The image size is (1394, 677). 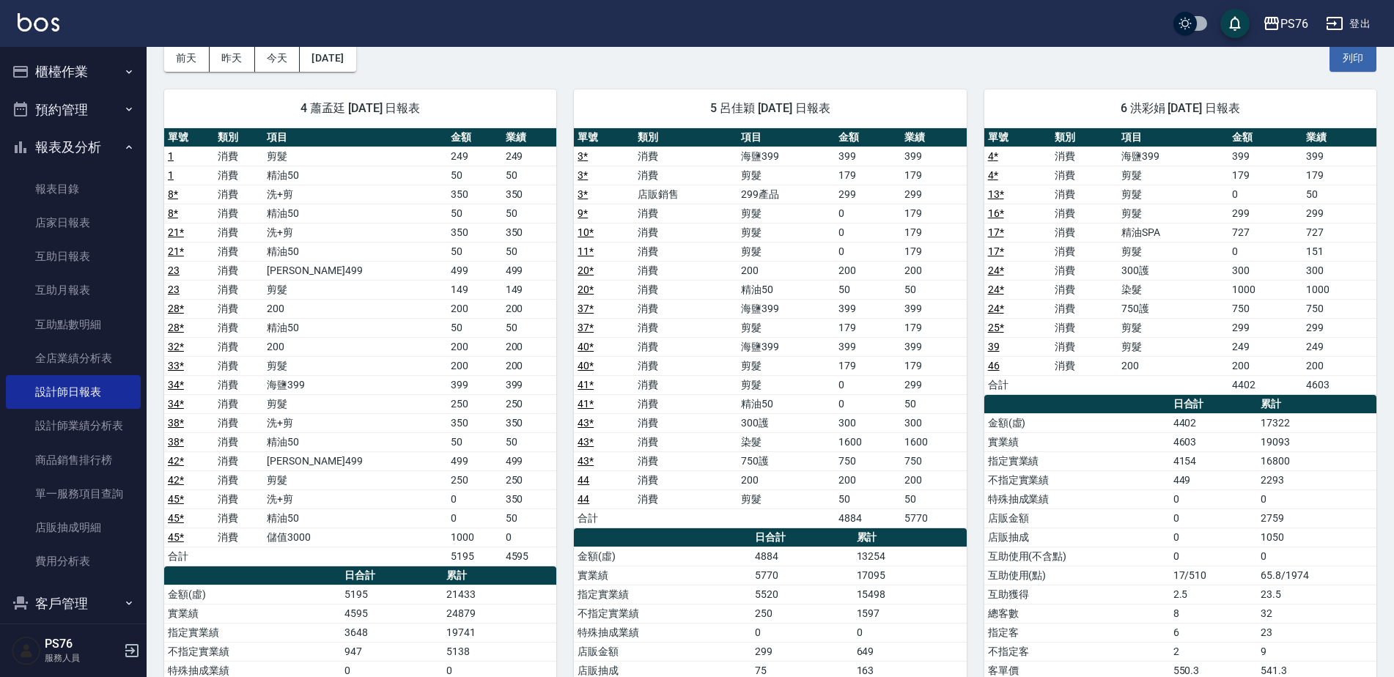 What do you see at coordinates (474, 537) in the screenshot?
I see `td: 1000` at bounding box center [474, 537].